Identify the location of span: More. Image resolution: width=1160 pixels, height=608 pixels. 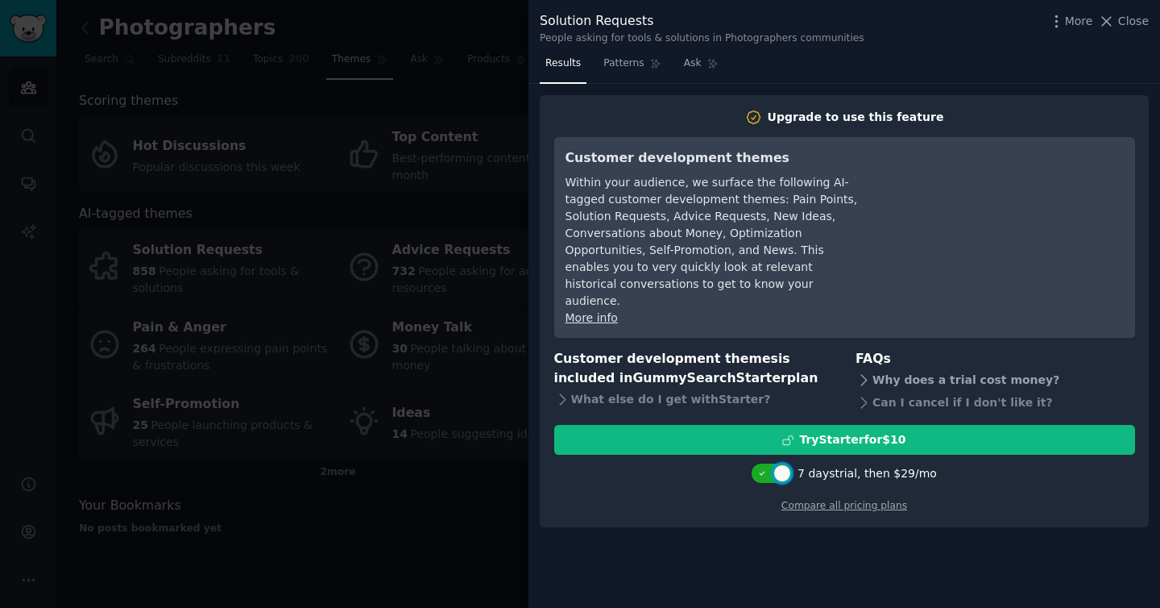
(1079, 21).